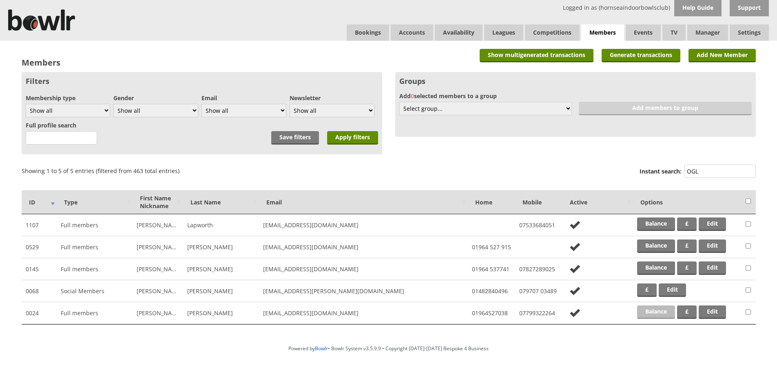 The height and width of the screenshot is (371, 777). What do you see at coordinates (539, 292) in the screenshot?
I see `td: 079707 03489` at bounding box center [539, 292].